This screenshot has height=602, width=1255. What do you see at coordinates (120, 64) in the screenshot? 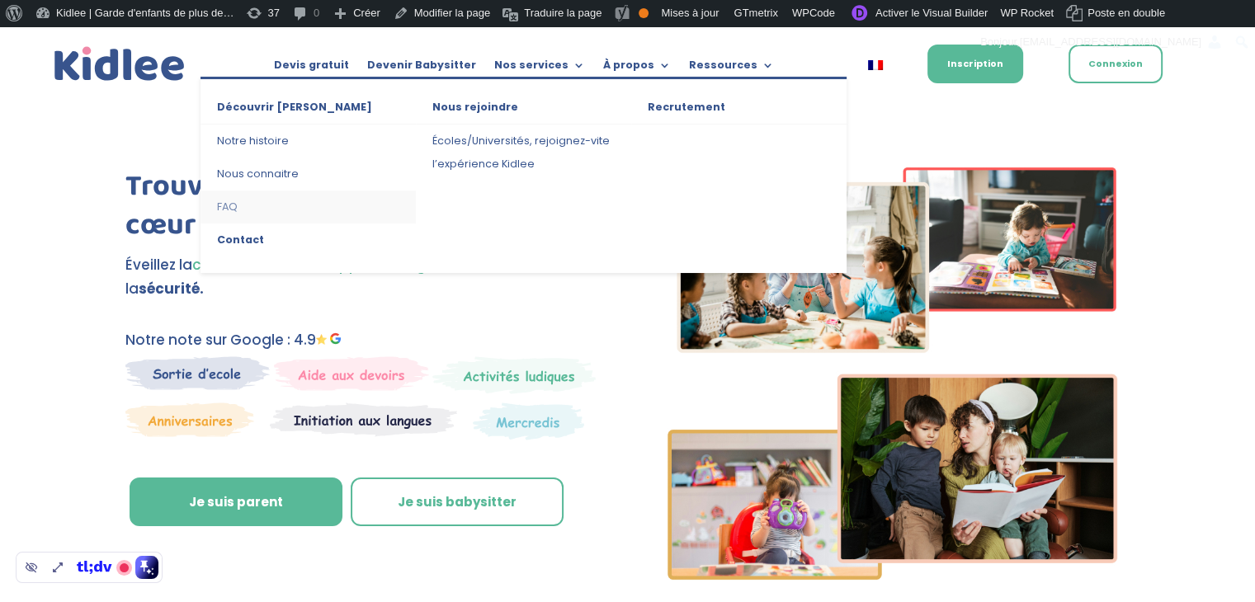
I see `a: Kidlee Logo` at bounding box center [120, 64].